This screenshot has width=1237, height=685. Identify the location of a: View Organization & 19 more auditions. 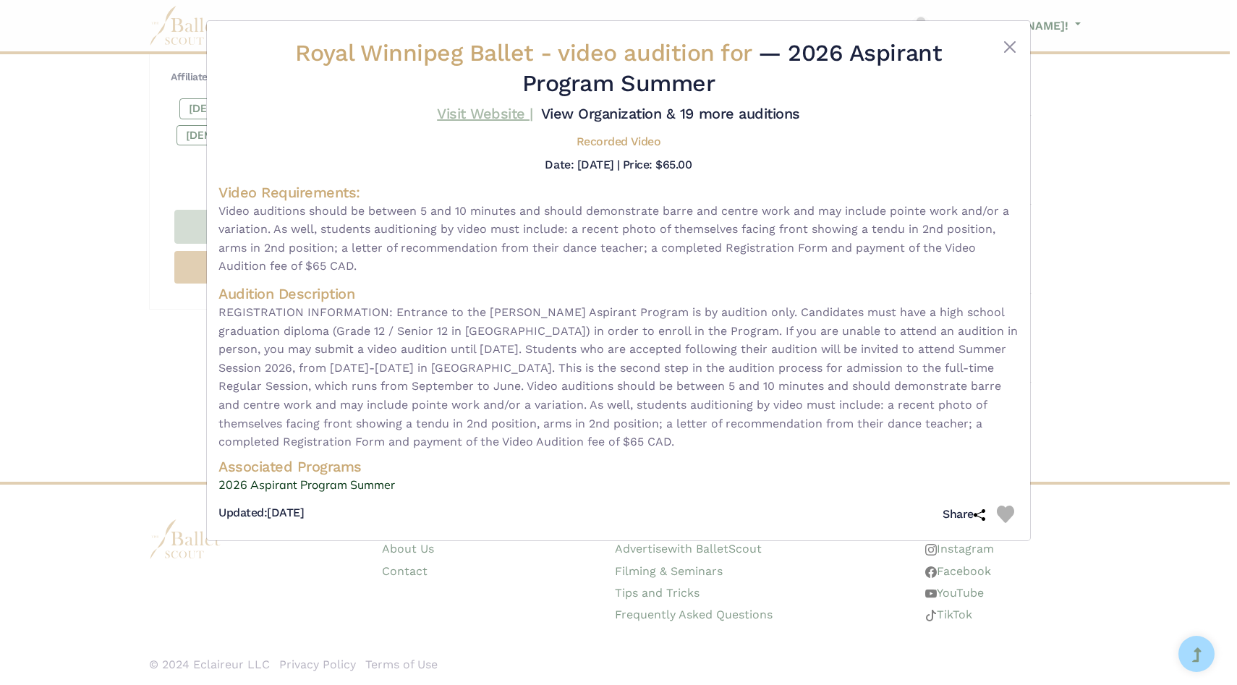
(670, 114).